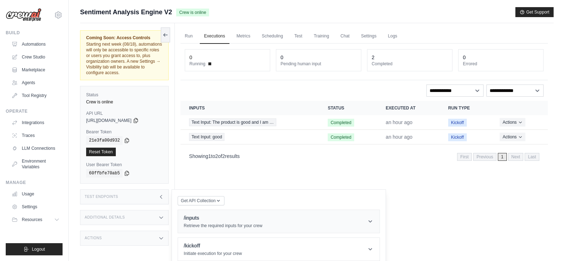  I want to click on a: Chat, so click(345, 36).